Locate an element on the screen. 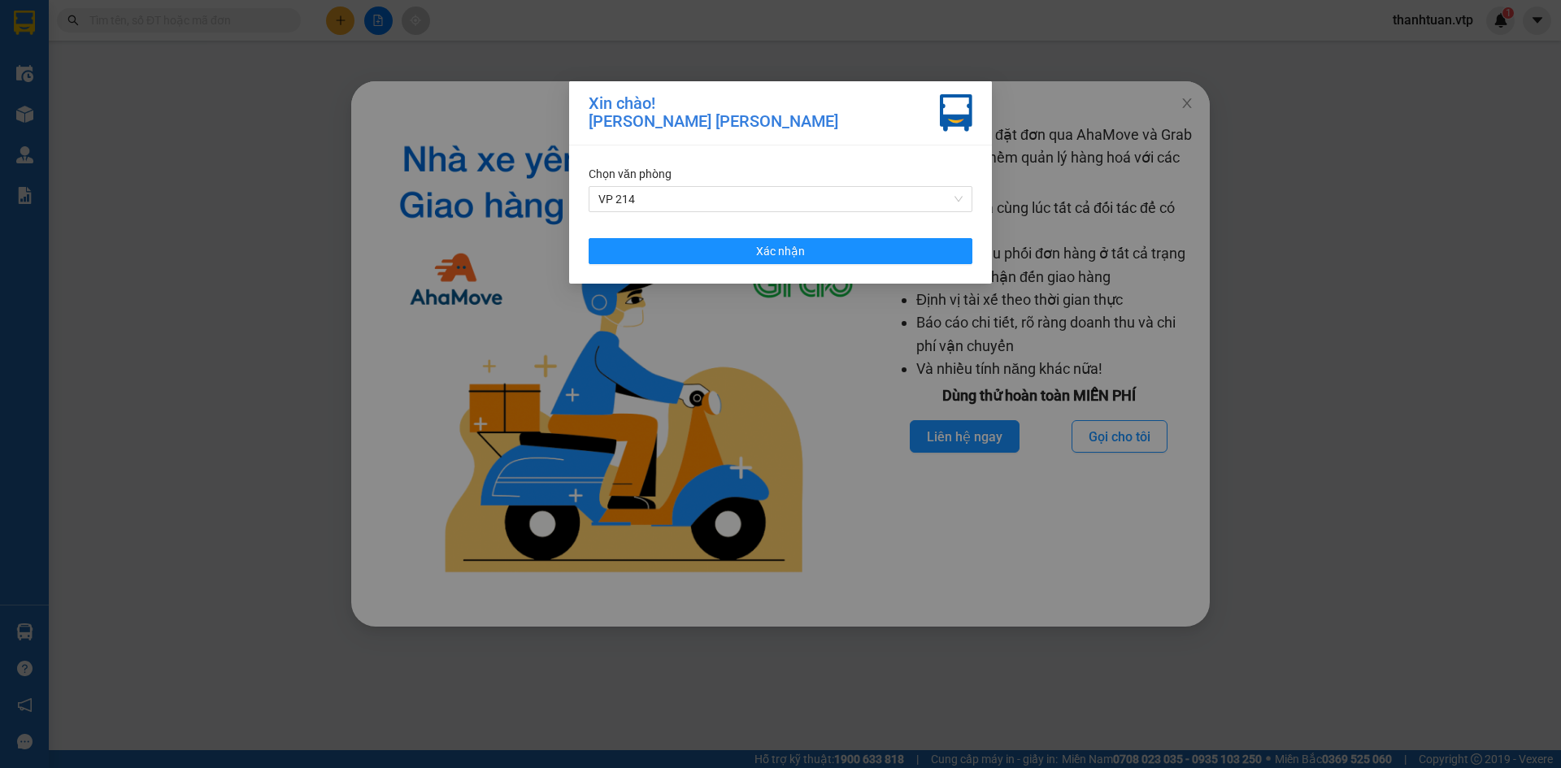 This screenshot has width=1561, height=768. span: Xác nhận is located at coordinates (781, 251).